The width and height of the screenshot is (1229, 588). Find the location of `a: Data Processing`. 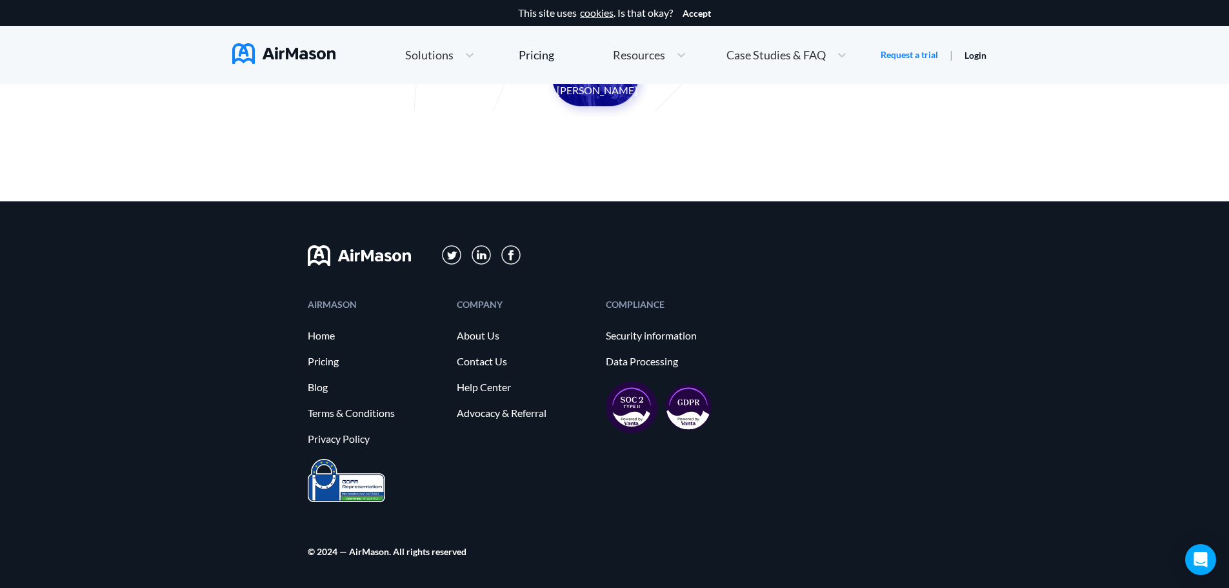

a: Data Processing is located at coordinates (674, 361).